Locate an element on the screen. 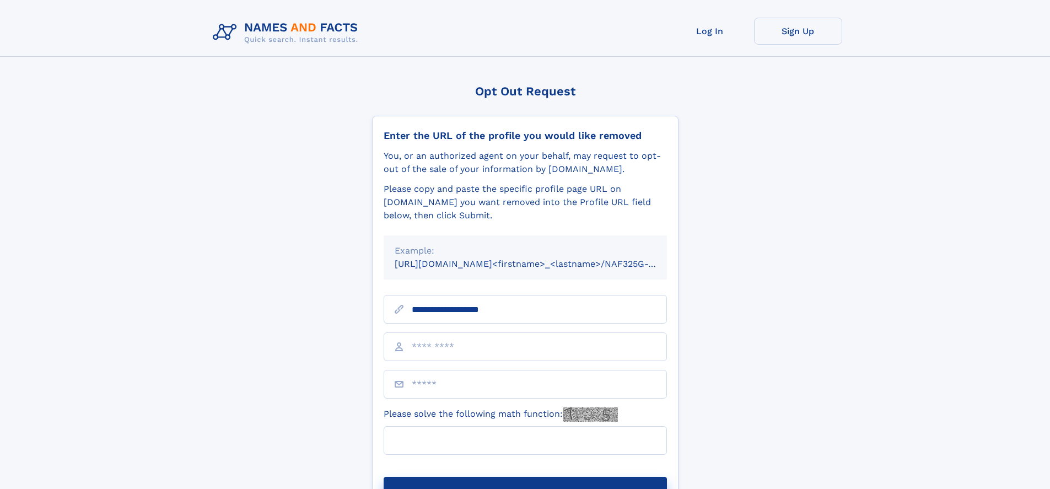 The height and width of the screenshot is (489, 1050). a: Sign Up is located at coordinates (798, 31).